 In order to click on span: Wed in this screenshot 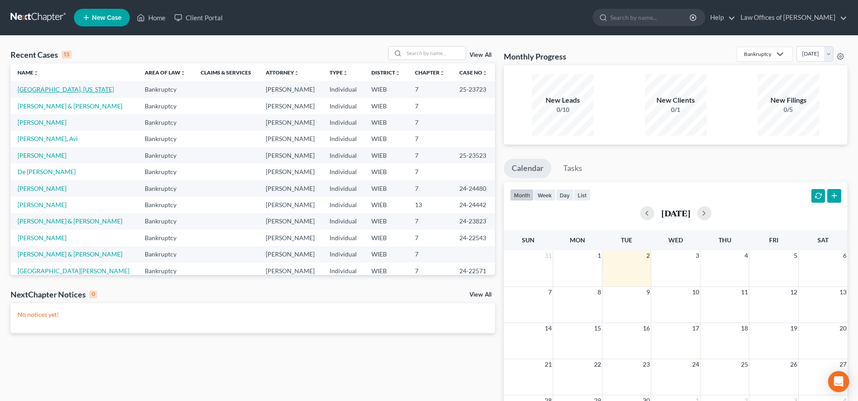, I will do `click(676, 239)`.